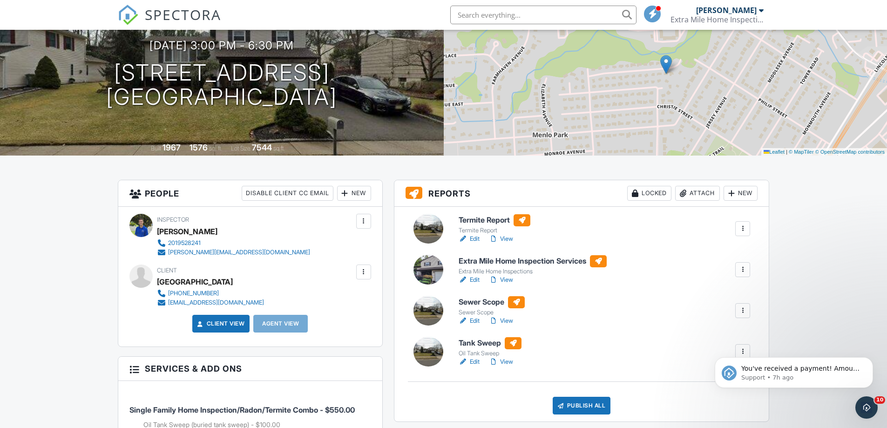 Image resolution: width=887 pixels, height=428 pixels. What do you see at coordinates (167, 270) in the screenshot?
I see `span: Client` at bounding box center [167, 270].